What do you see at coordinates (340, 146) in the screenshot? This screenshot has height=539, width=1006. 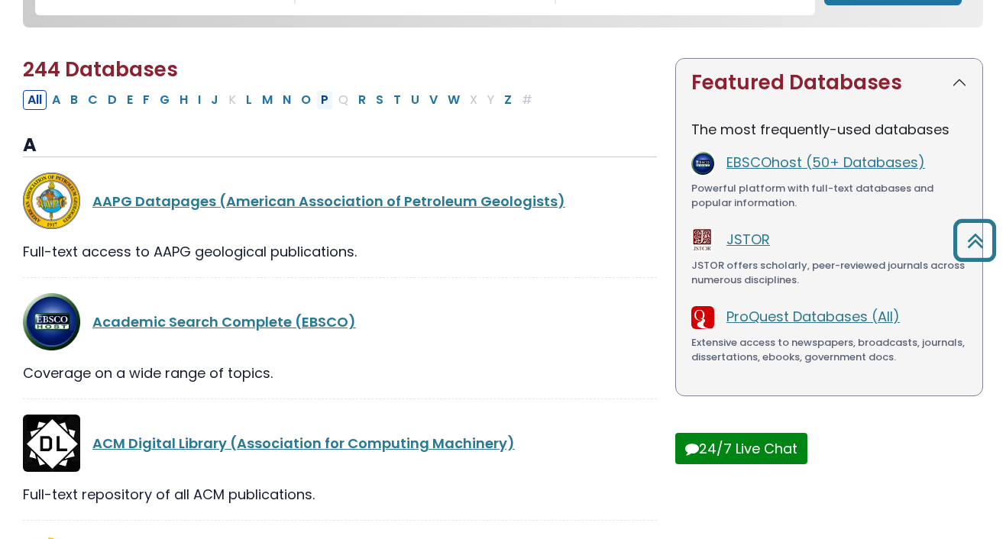 I see `h3: A` at bounding box center [340, 146].